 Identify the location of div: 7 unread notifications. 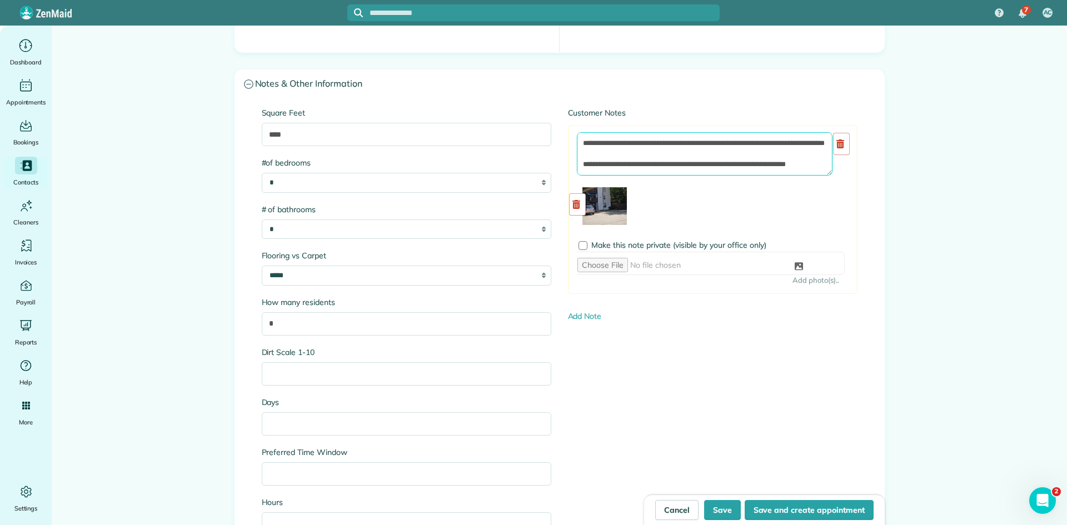
(1023, 13).